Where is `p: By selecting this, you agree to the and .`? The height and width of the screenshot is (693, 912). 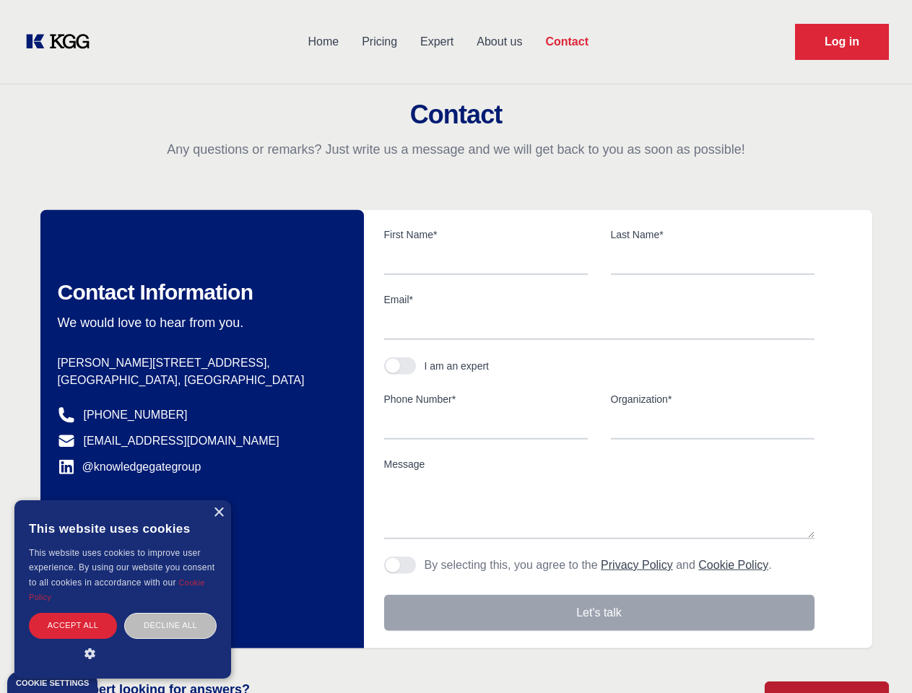
p: By selecting this, you agree to the and . is located at coordinates (598, 565).